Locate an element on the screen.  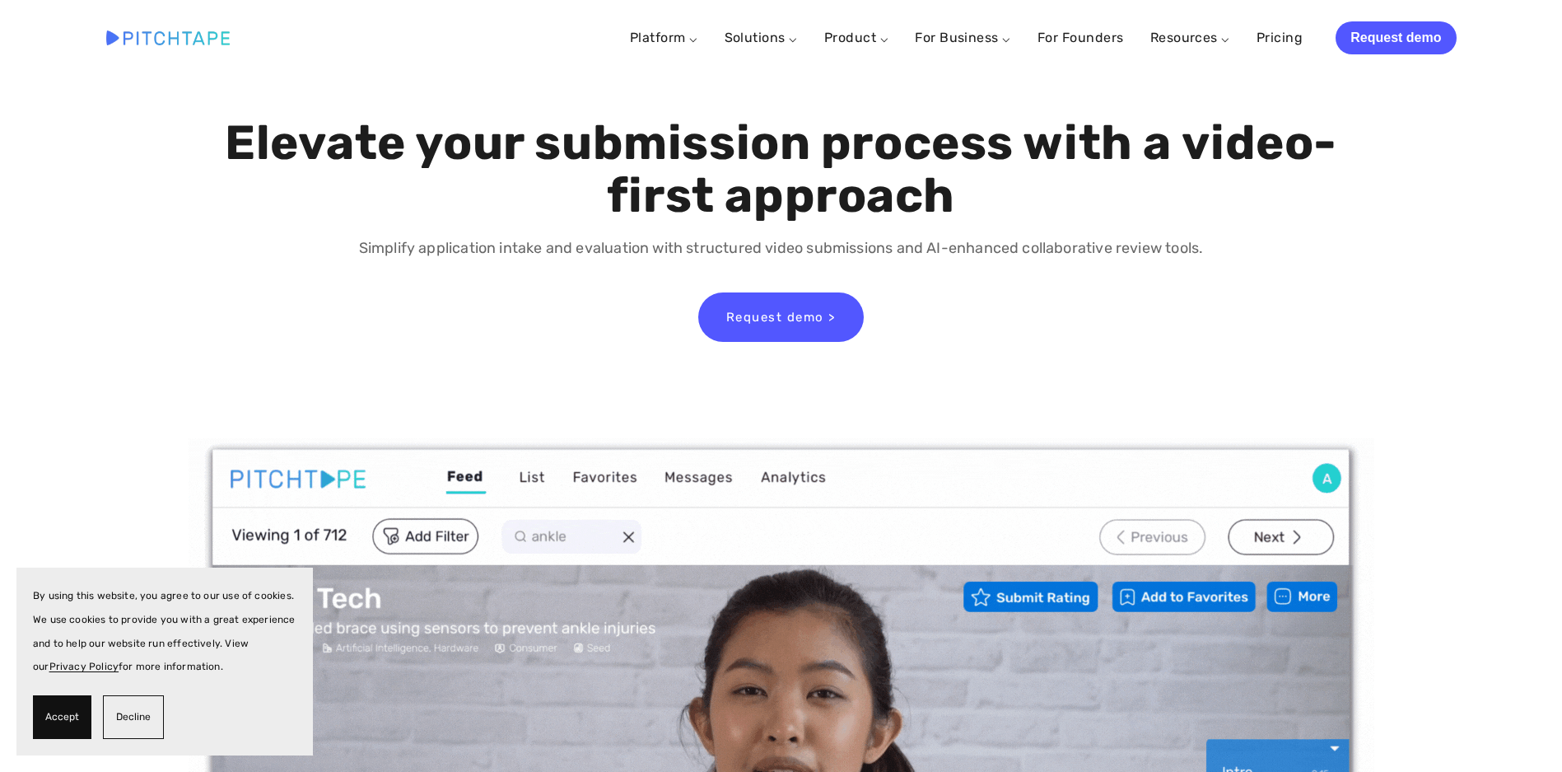
img: Pitchtape | Video Submission Management Software is located at coordinates (168, 37).